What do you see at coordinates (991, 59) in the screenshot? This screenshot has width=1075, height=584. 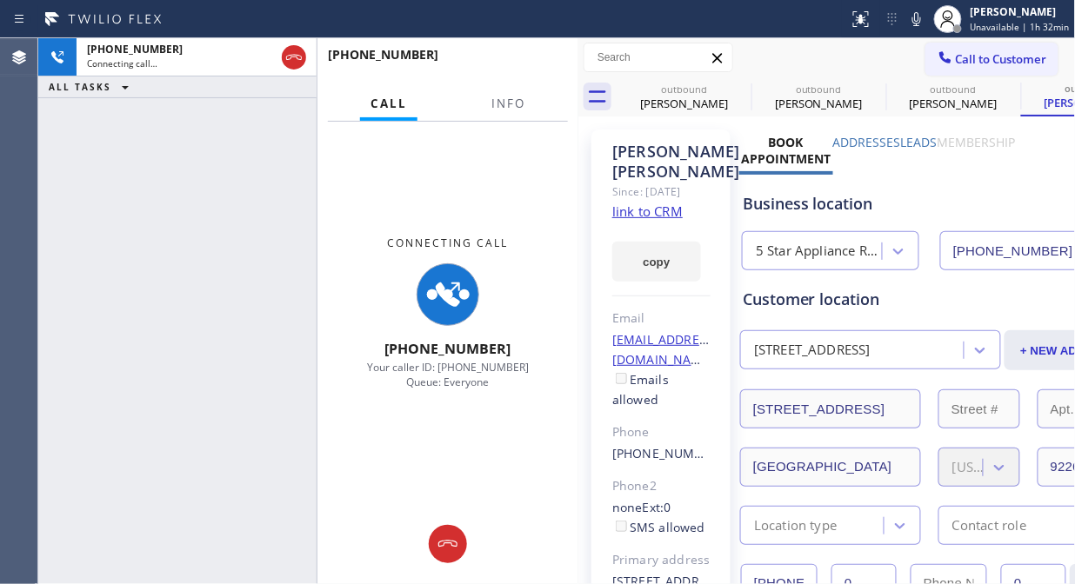 I see `button: Call to Customer` at bounding box center [991, 59].